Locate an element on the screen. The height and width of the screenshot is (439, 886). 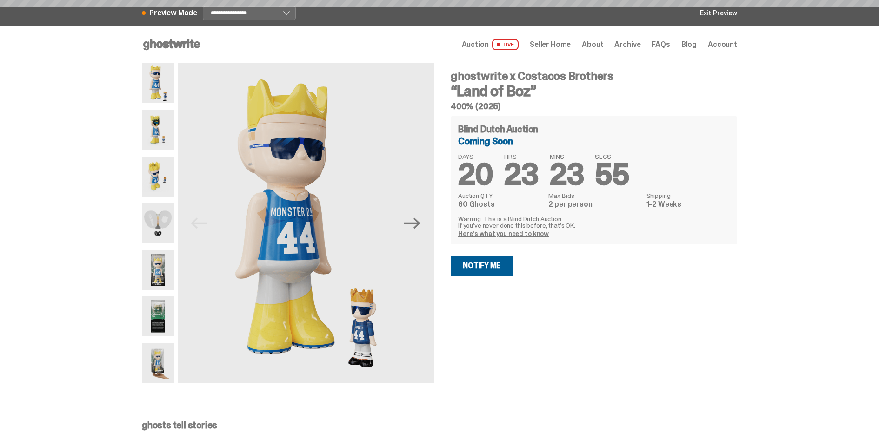
p: ghosts tell stories is located at coordinates (439, 425).